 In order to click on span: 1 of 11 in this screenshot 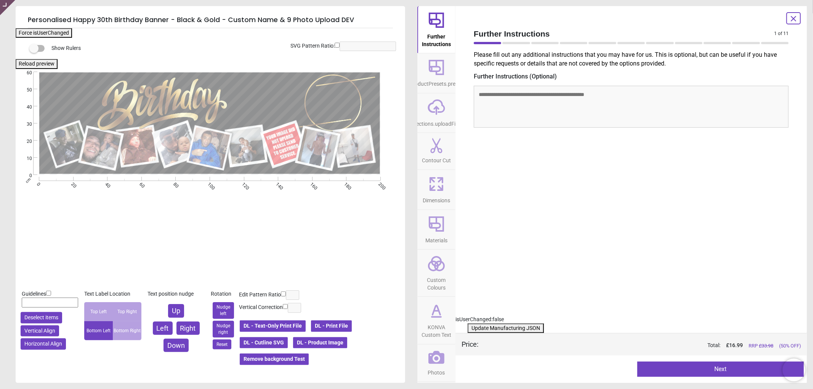, I will do `click(782, 34)`.